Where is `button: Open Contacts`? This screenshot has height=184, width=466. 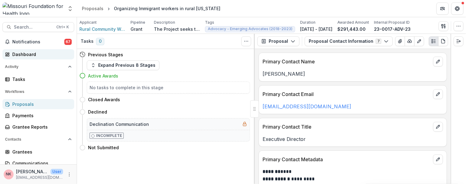 button: Open Contacts is located at coordinates (38, 139).